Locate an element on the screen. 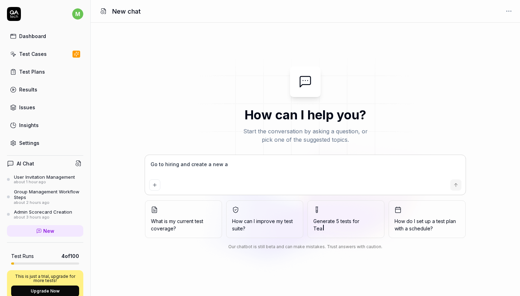 Image resolution: width=520 pixels, height=296 pixels. a: Test Cases is located at coordinates (45, 54).